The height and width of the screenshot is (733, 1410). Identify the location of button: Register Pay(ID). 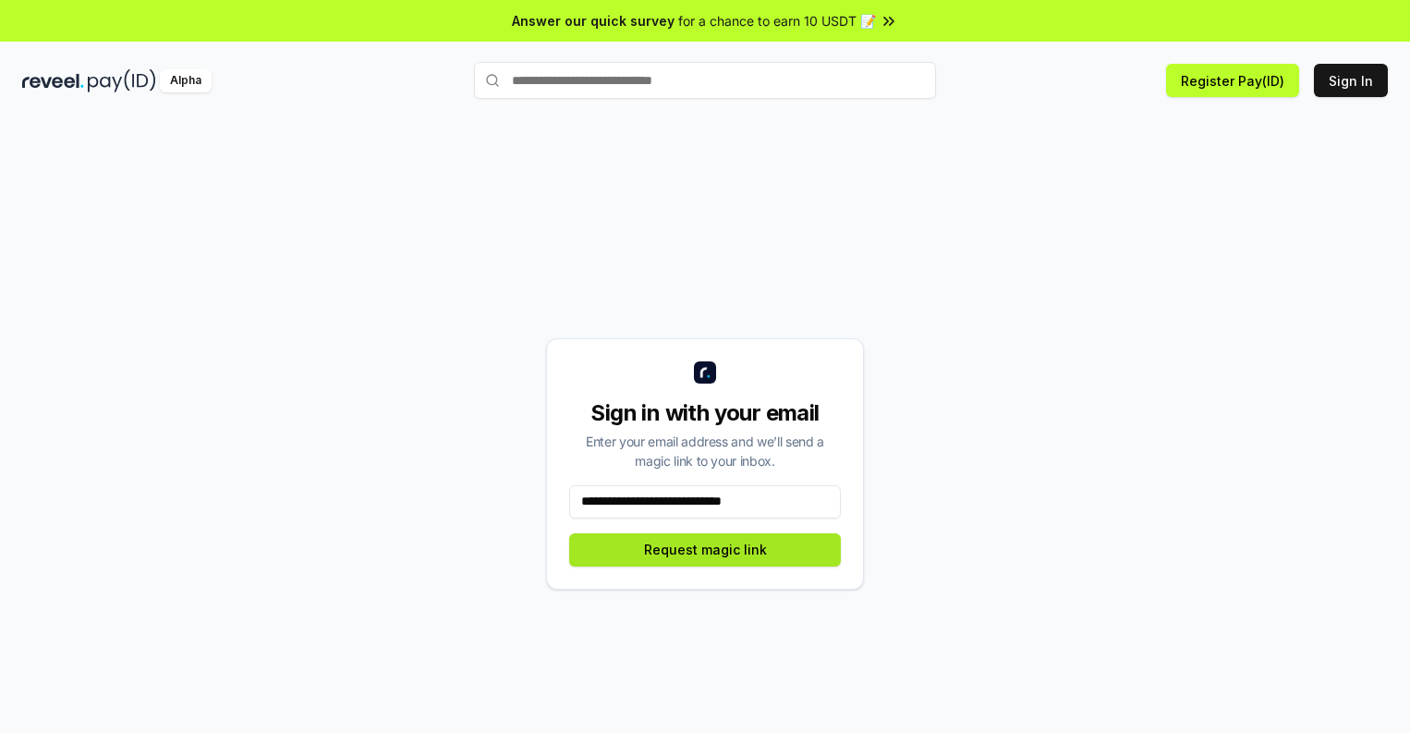
(1232, 80).